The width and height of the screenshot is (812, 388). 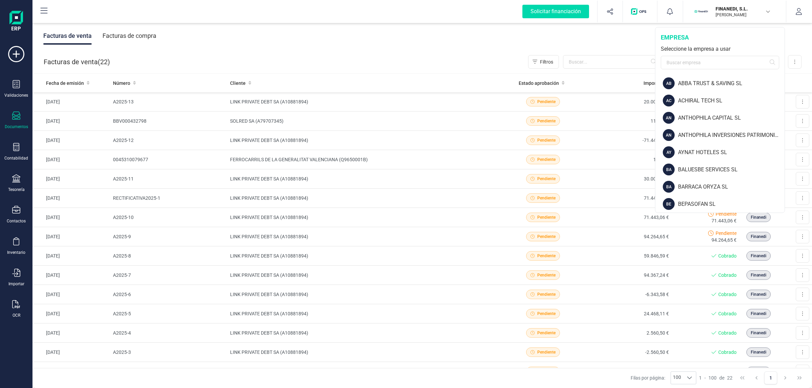 What do you see at coordinates (16, 95) in the screenshot?
I see `div: Validaciones` at bounding box center [16, 95].